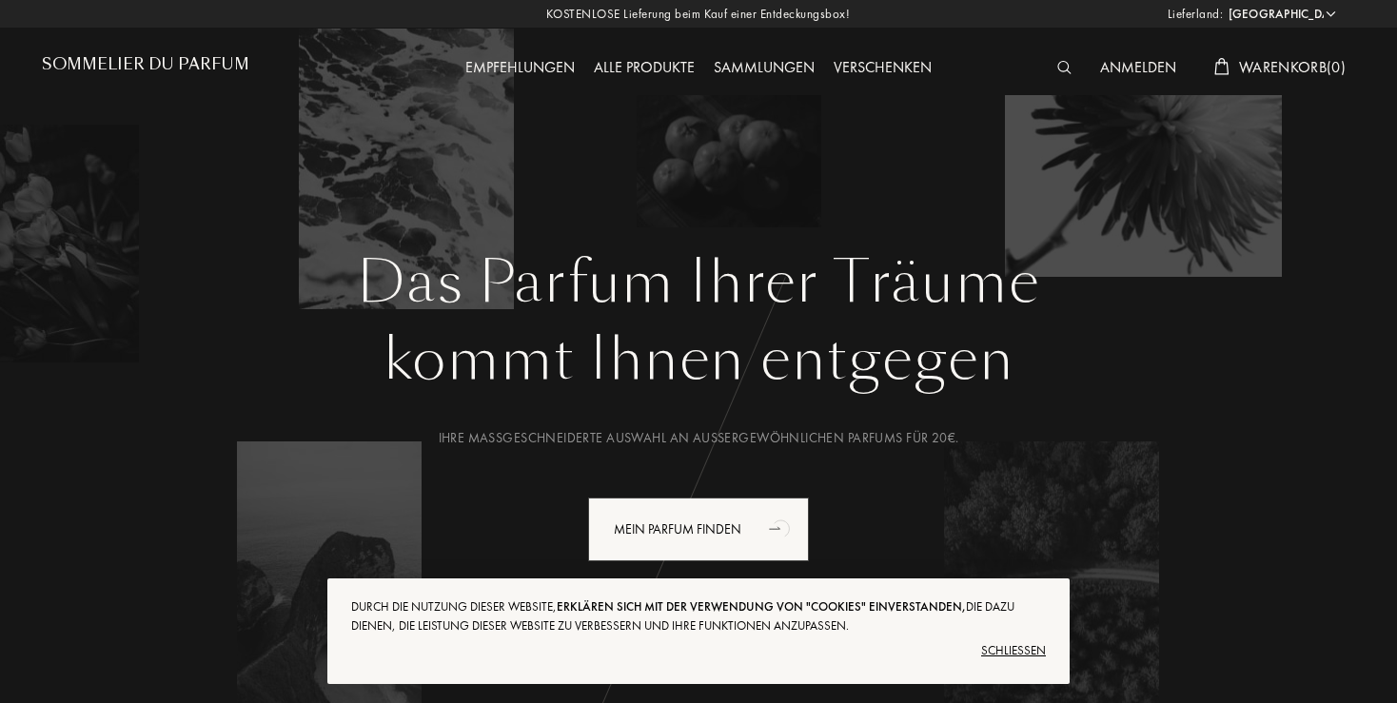 The width and height of the screenshot is (1397, 703). I want to click on div: Empfehlungen, so click(519, 69).